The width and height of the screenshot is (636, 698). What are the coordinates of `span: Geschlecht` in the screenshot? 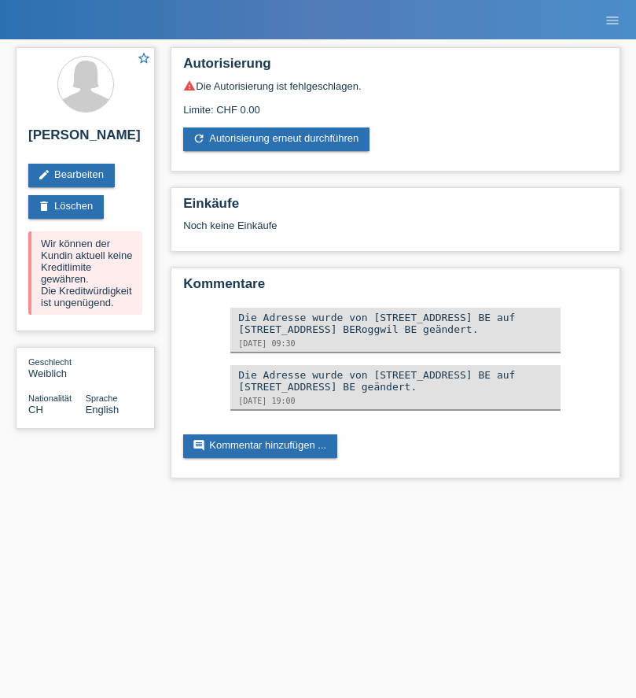 It's located at (50, 362).